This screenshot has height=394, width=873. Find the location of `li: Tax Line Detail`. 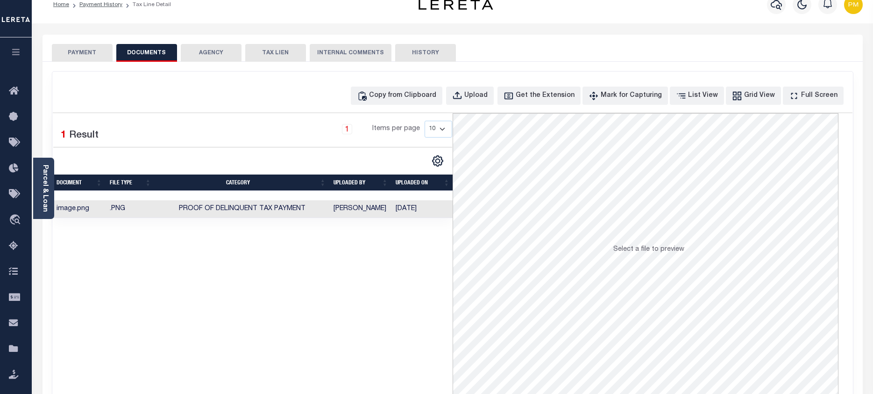

li: Tax Line Detail is located at coordinates (147, 5).